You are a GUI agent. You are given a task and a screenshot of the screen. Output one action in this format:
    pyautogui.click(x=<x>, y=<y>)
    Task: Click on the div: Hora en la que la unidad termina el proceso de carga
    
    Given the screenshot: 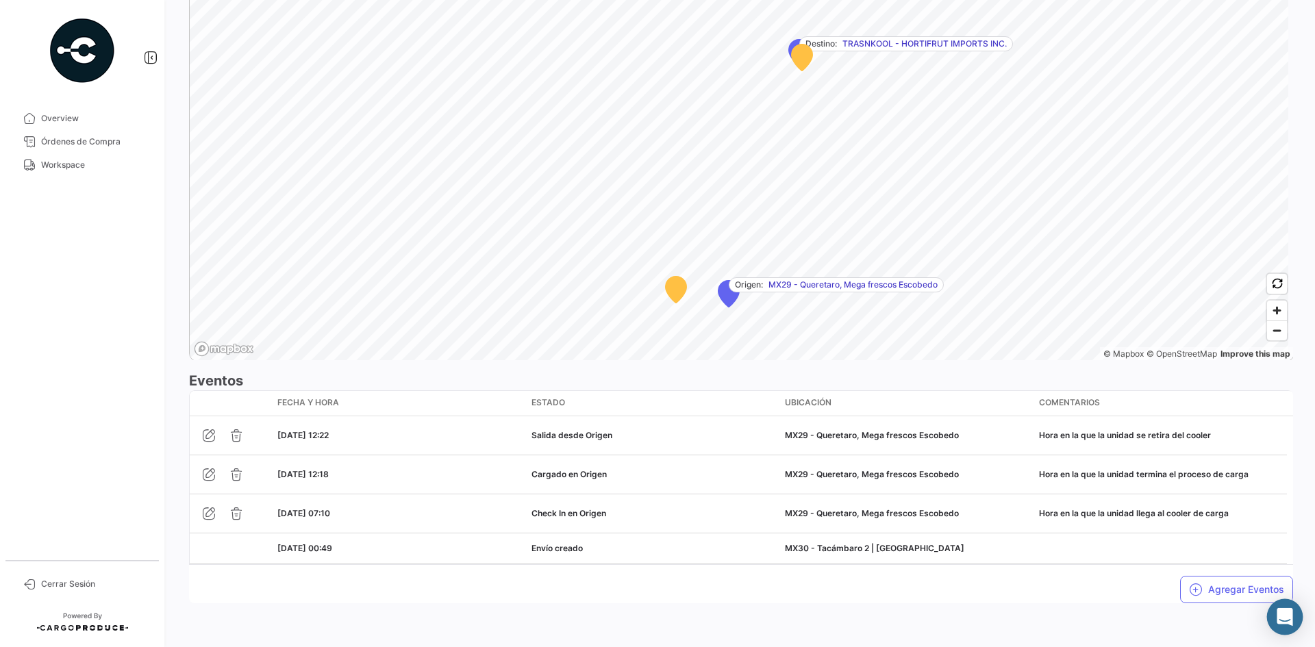 What is the action you would take?
    pyautogui.click(x=1160, y=474)
    